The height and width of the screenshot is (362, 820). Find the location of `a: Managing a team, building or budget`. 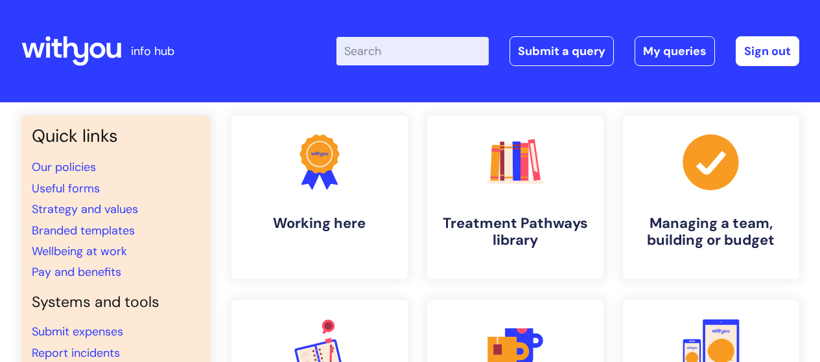

a: Managing a team, building or budget is located at coordinates (711, 197).